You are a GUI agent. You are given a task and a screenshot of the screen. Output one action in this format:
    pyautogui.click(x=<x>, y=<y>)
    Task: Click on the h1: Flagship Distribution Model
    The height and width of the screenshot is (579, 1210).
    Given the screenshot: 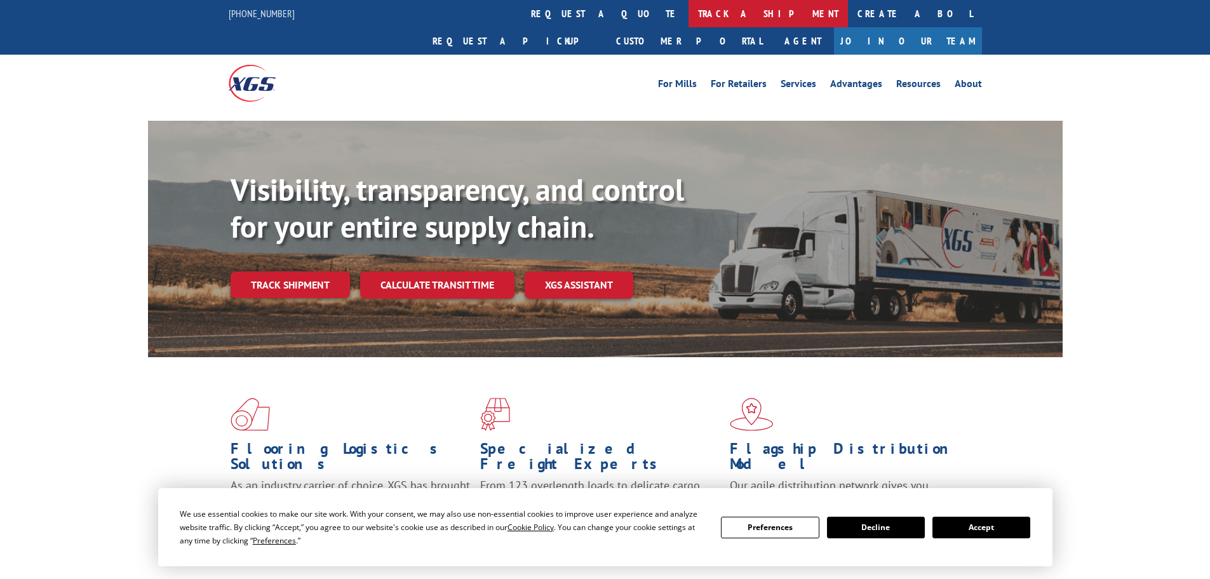 What is the action you would take?
    pyautogui.click(x=850, y=459)
    